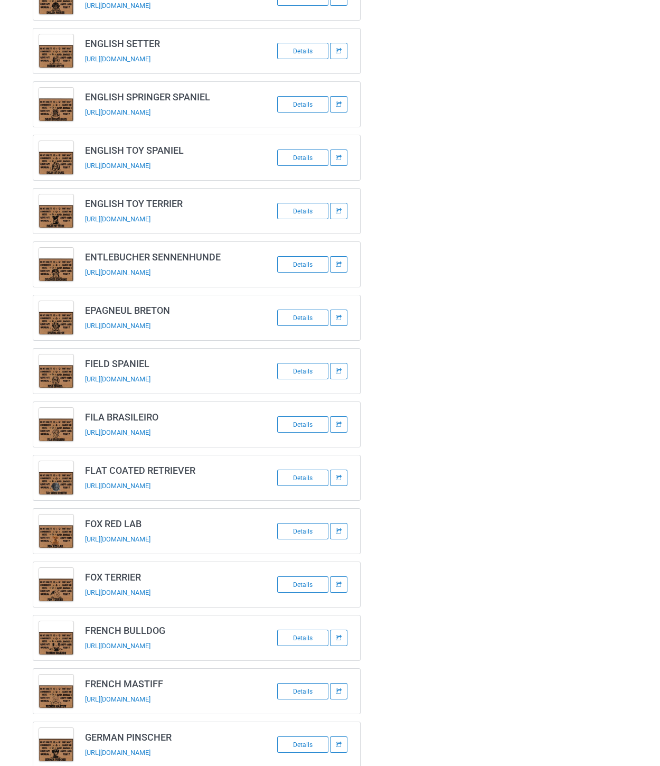 Image resolution: width=660 pixels, height=766 pixels. Describe the element at coordinates (168, 310) in the screenshot. I see `h3: EPAGNEUL BRETON` at that location.